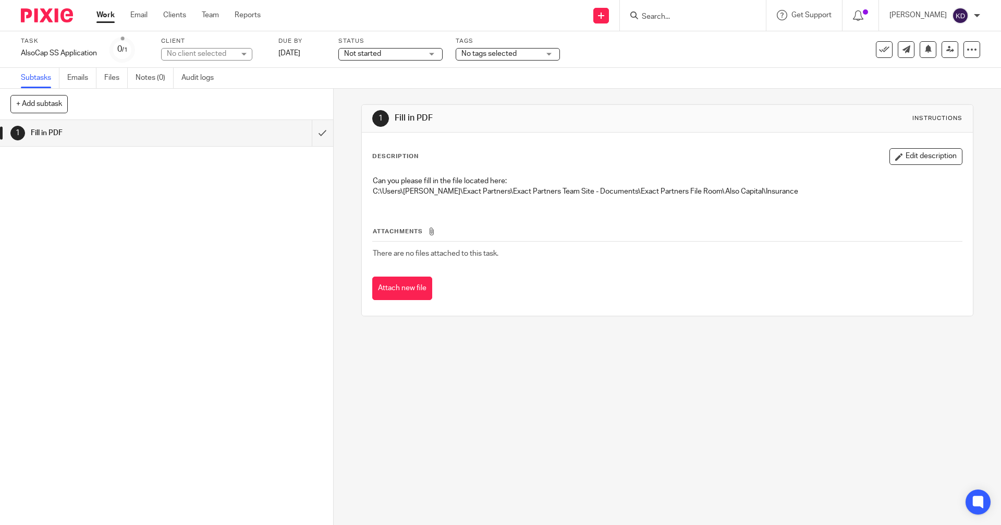 The image size is (1001, 525). I want to click on label: Due by, so click(302, 41).